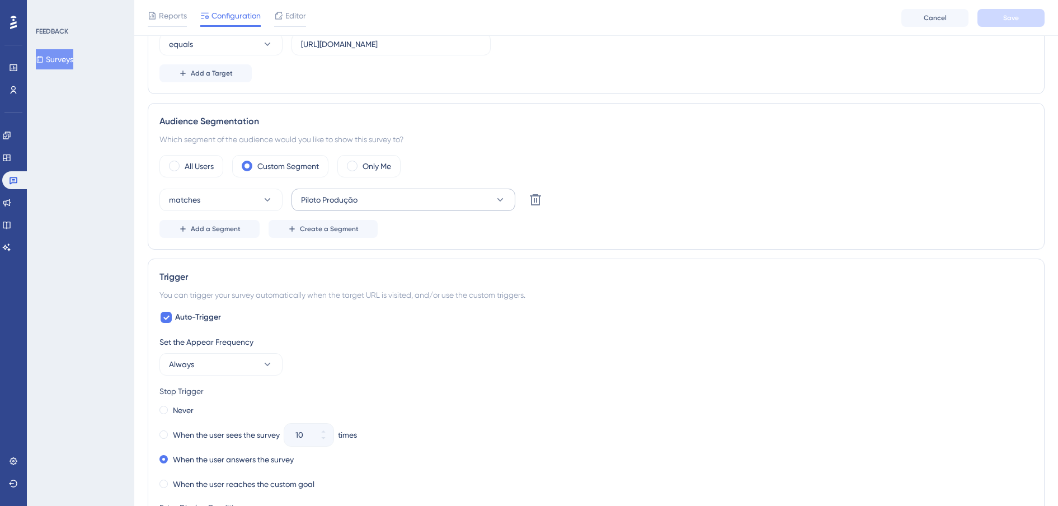 The width and height of the screenshot is (1058, 506). What do you see at coordinates (403, 200) in the screenshot?
I see `button: Piloto Produção` at bounding box center [403, 200].